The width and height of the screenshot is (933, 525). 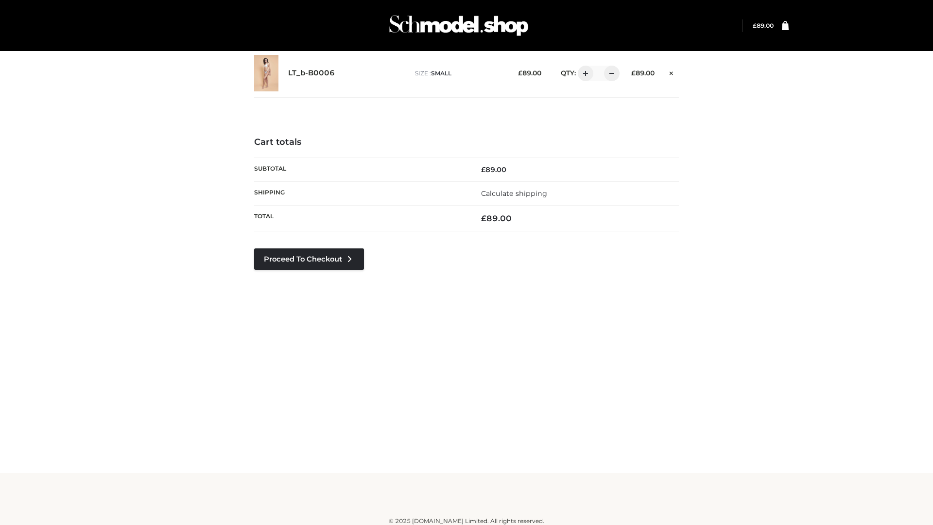 What do you see at coordinates (763, 25) in the screenshot?
I see `a: £89.00` at bounding box center [763, 25].